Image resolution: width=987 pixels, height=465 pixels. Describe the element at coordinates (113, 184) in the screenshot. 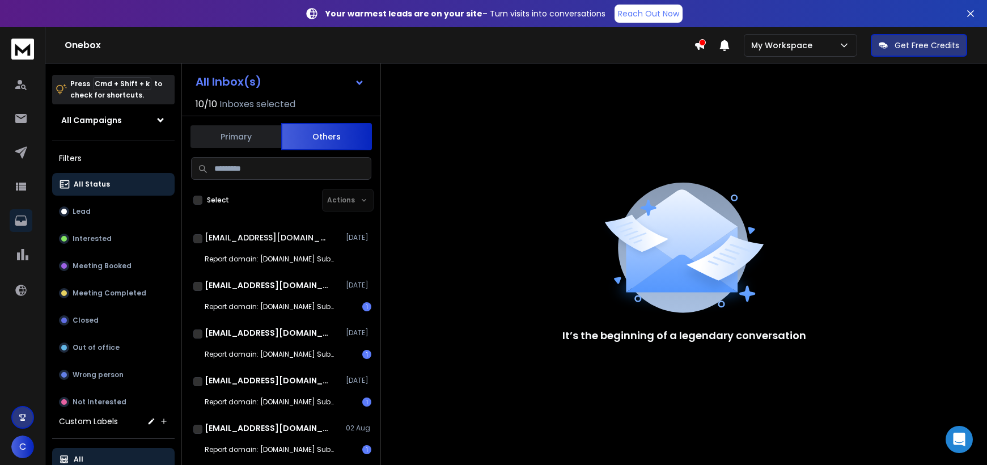

I see `button: All Status` at that location.